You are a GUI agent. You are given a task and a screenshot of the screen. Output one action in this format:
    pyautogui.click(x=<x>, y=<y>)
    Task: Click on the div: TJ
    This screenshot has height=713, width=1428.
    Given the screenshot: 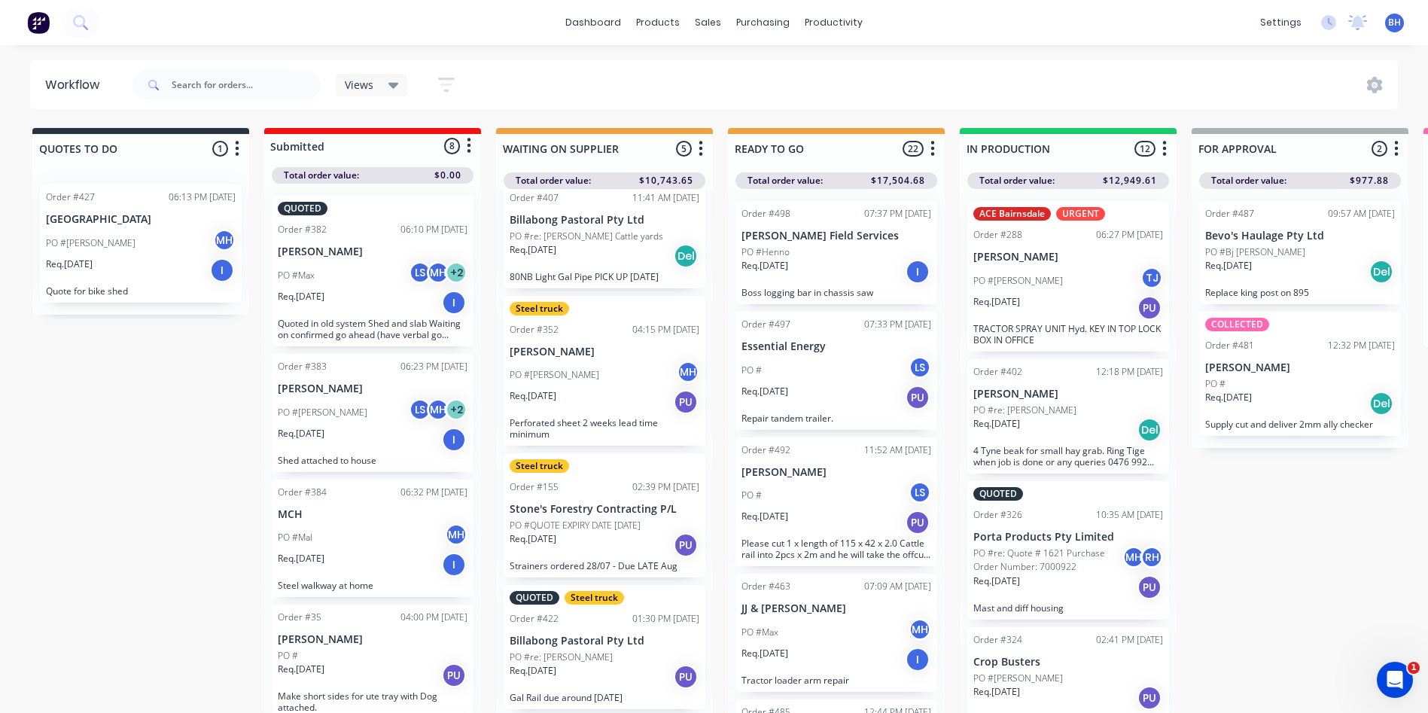 What is the action you would take?
    pyautogui.click(x=1152, y=278)
    